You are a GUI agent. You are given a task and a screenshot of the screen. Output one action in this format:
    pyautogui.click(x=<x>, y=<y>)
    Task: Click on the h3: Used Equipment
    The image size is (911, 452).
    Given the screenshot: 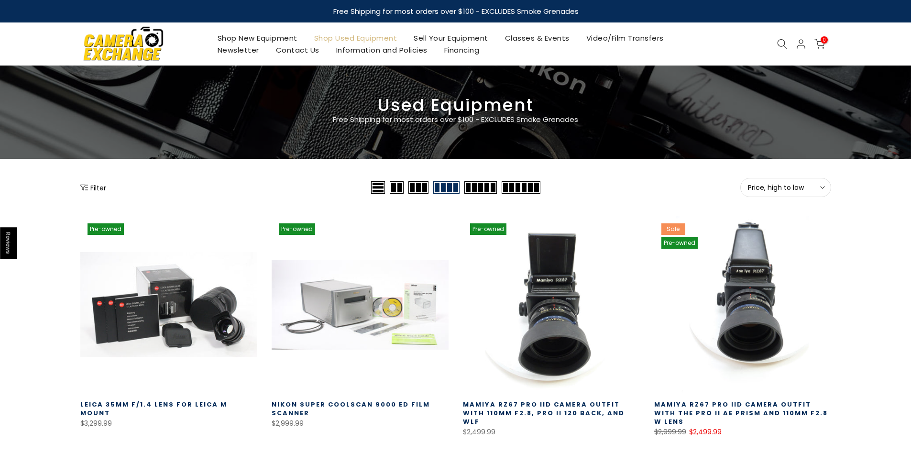 What is the action you would take?
    pyautogui.click(x=456, y=105)
    